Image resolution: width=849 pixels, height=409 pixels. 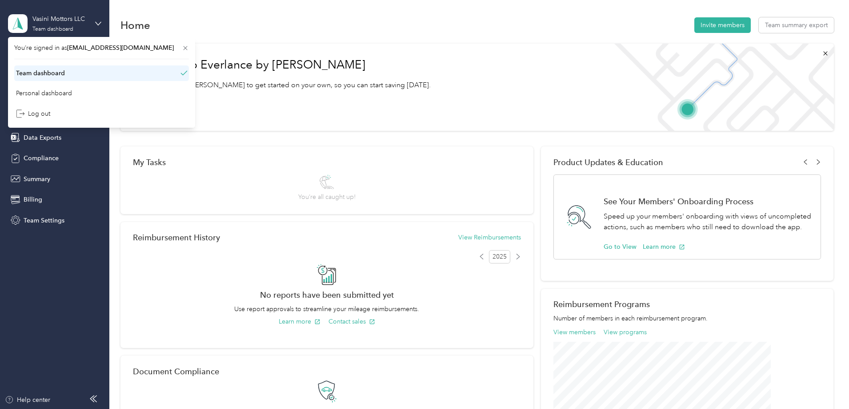 What do you see at coordinates (44, 220) in the screenshot?
I see `span: Team Settings` at bounding box center [44, 220].